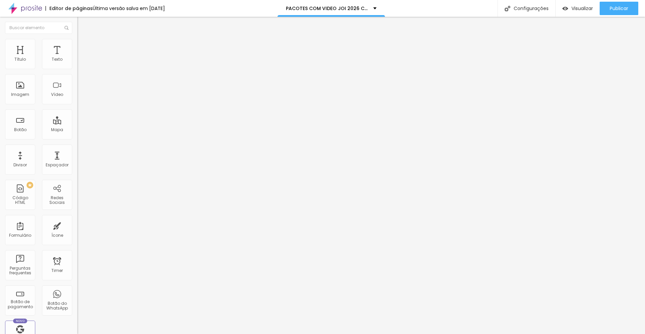 The width and height of the screenshot is (645, 334). I want to click on div: Editor de páginas, so click(69, 8).